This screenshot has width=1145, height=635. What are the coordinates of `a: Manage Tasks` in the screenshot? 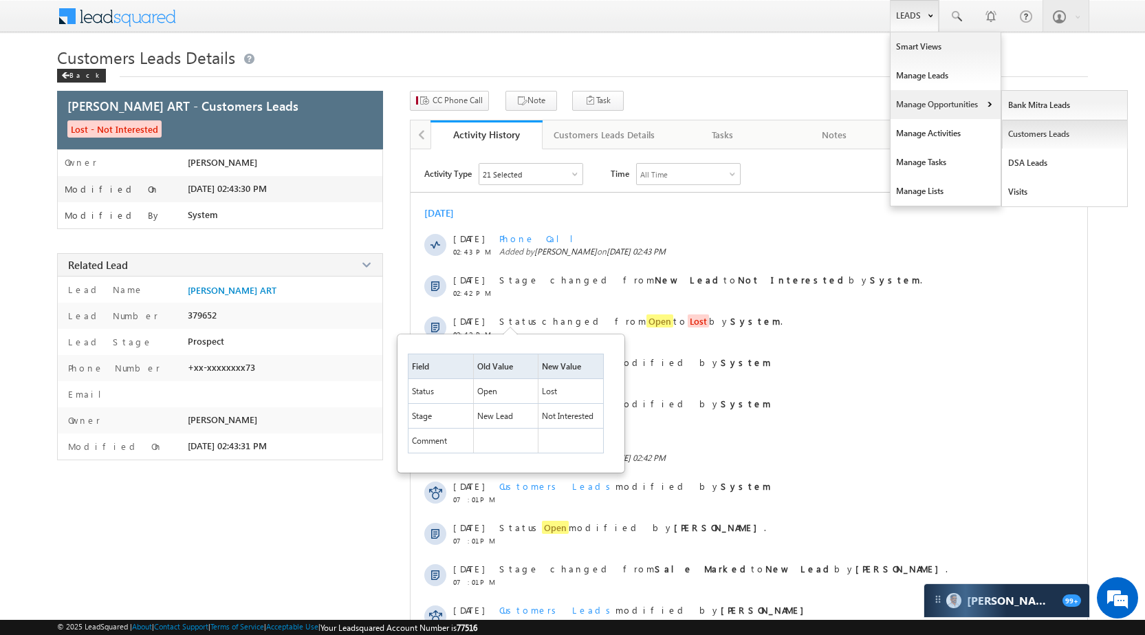 It's located at (946, 162).